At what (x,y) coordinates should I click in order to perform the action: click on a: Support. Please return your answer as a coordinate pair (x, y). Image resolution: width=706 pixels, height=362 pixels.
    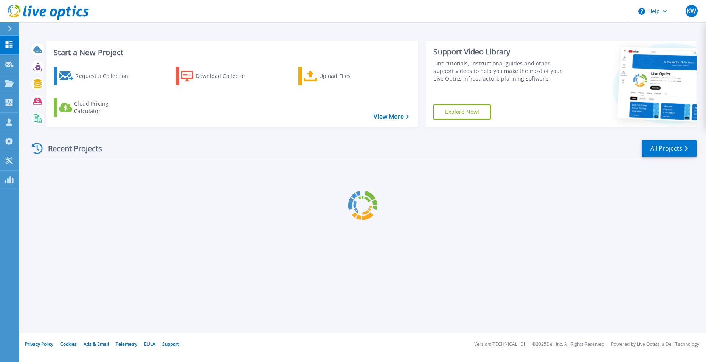
    Looking at the image, I should click on (171, 344).